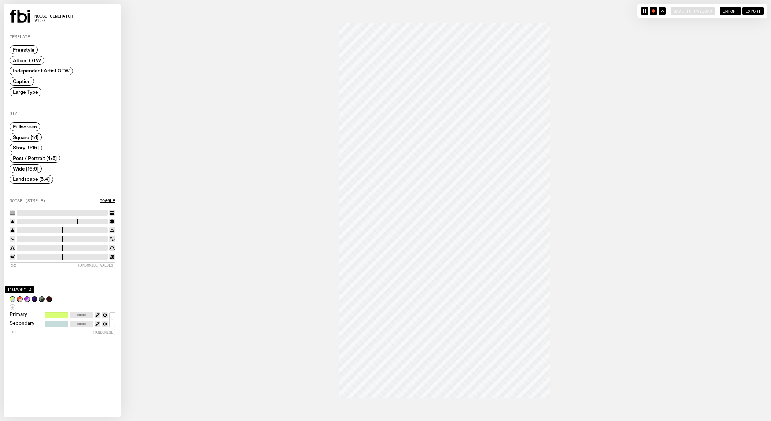 Image resolution: width=771 pixels, height=421 pixels. What do you see at coordinates (96, 265) in the screenshot?
I see `span: Randomise Values` at bounding box center [96, 265].